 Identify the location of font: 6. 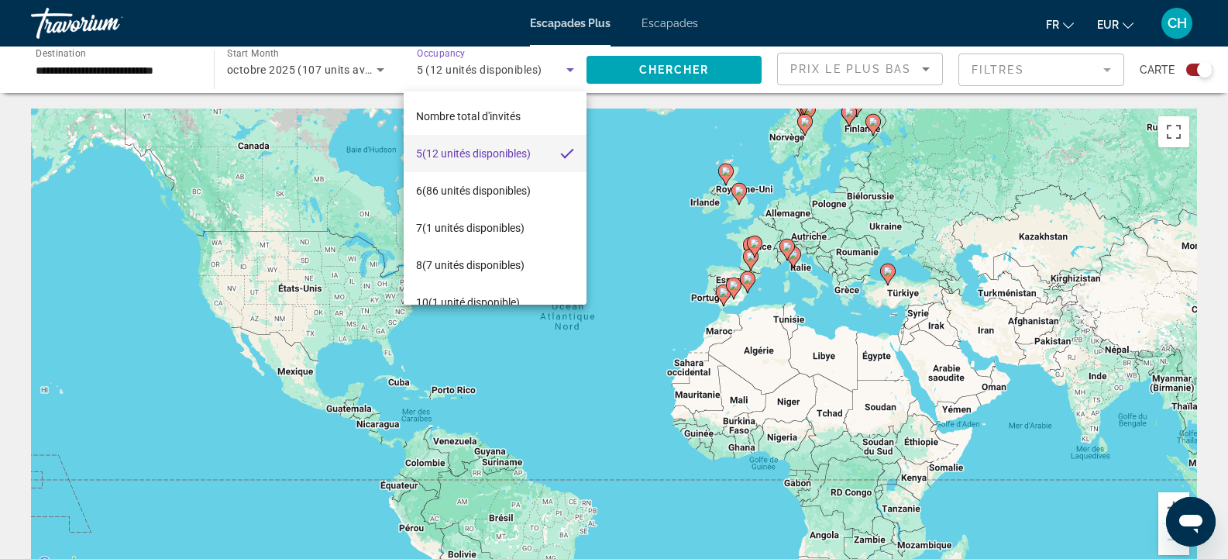
(419, 191).